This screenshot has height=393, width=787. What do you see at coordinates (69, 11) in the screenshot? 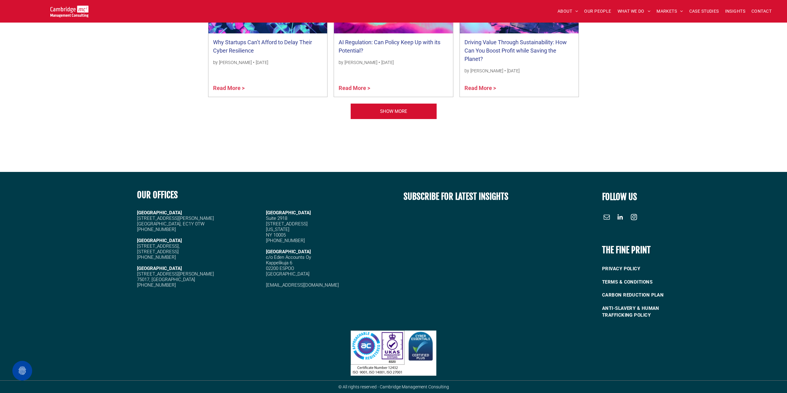
I see `img: Go to Homepage` at bounding box center [69, 11].